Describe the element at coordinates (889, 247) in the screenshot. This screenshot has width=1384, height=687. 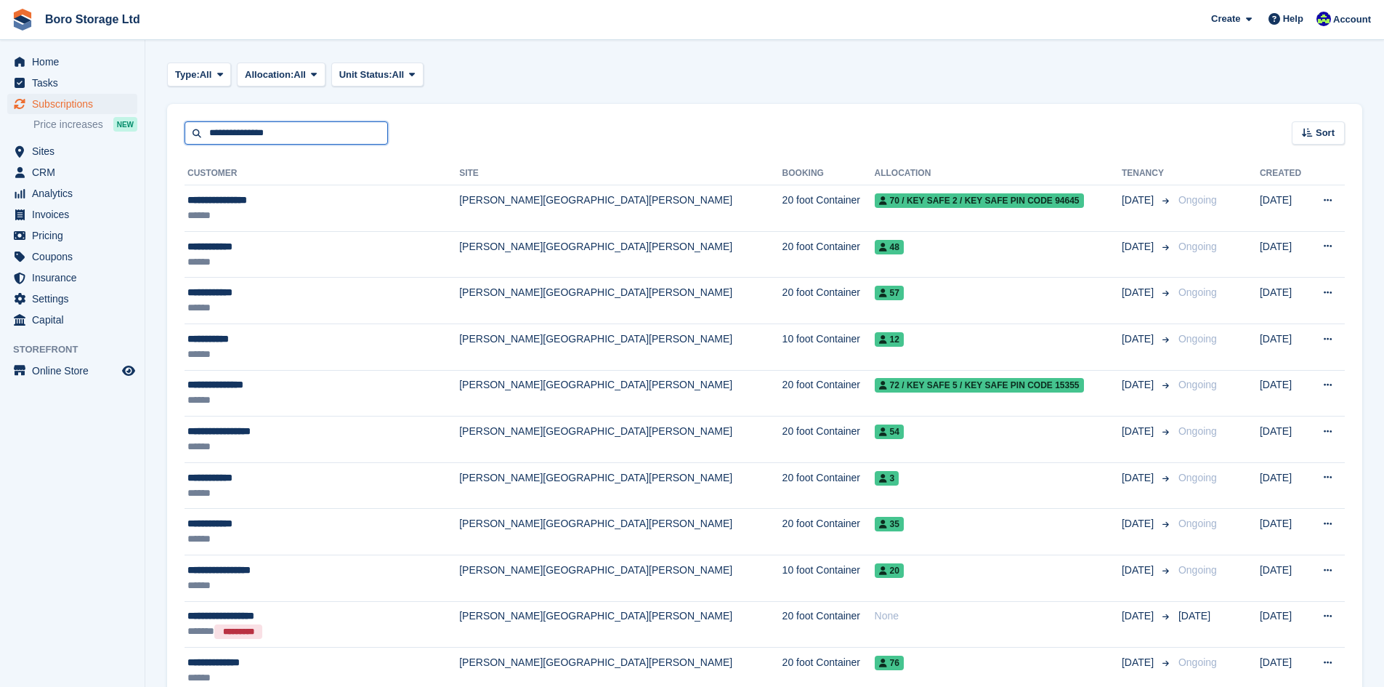
I see `span: 48` at that location.